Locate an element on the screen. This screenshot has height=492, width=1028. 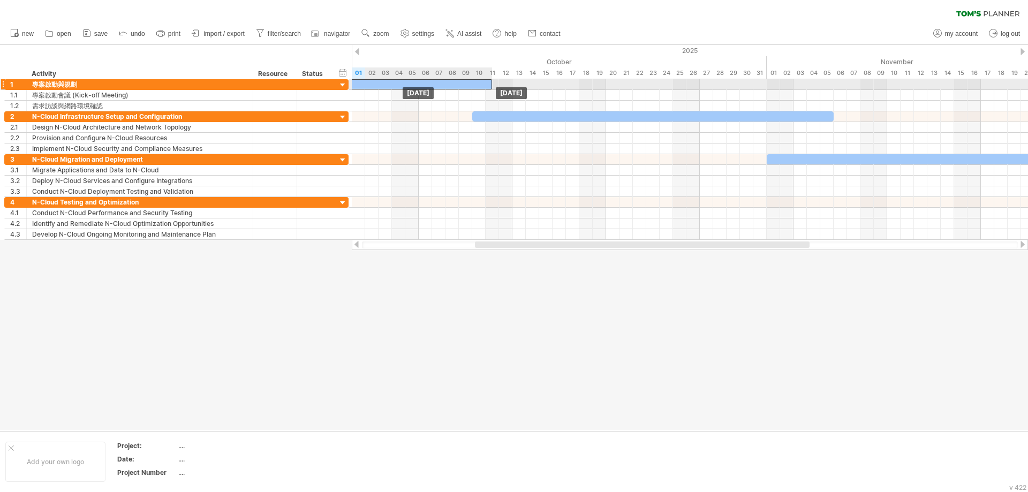
div: 2.3 is located at coordinates (18, 148).